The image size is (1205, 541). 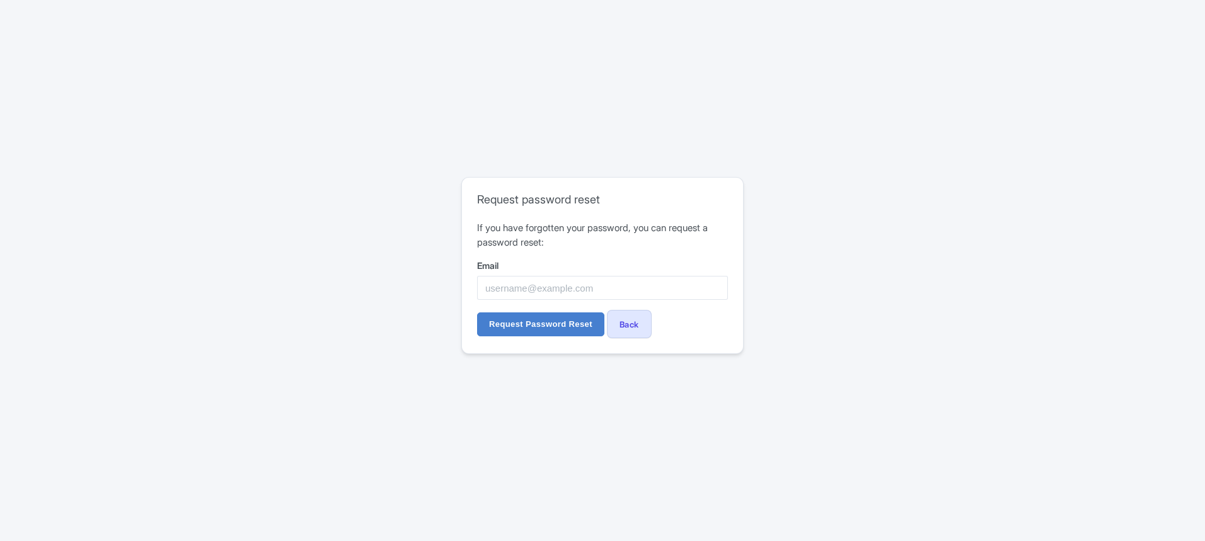 I want to click on a: Back, so click(x=629, y=324).